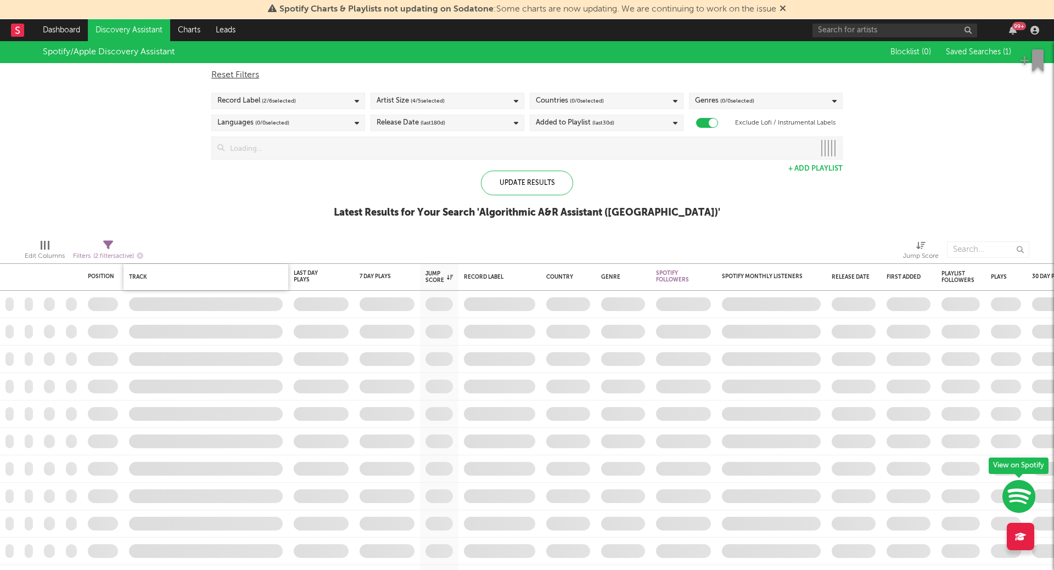 This screenshot has width=1054, height=570. I want to click on div: Playlist Followers, so click(958, 277).